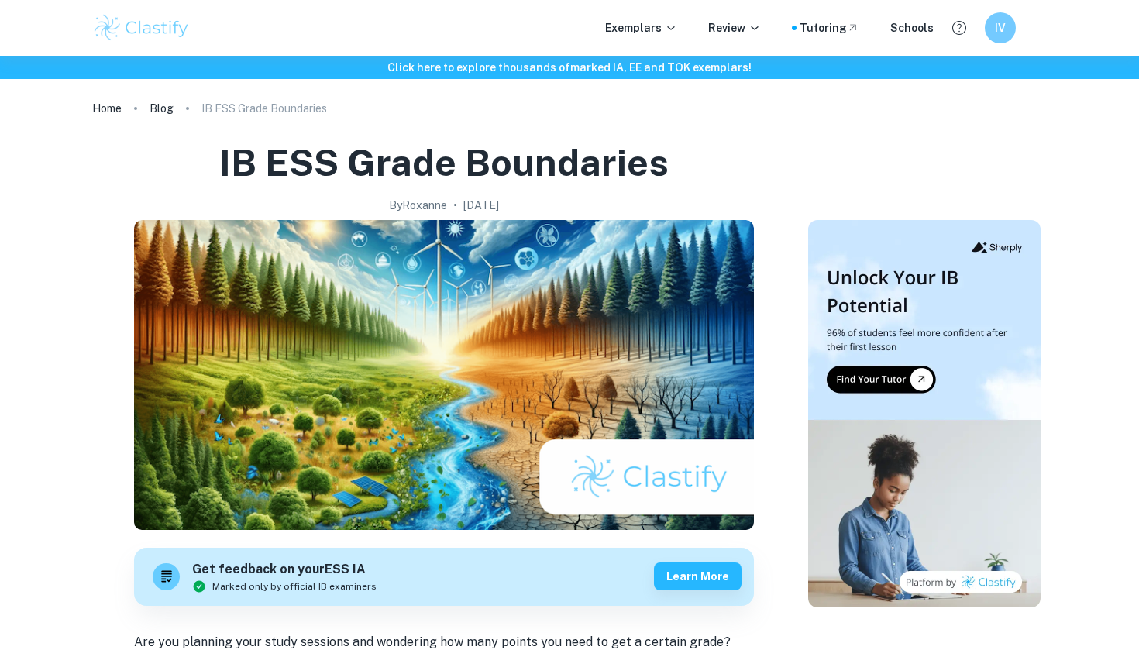 Image resolution: width=1139 pixels, height=650 pixels. I want to click on a: Get feedback on yourESS IAMarked only by official IB examinersLearn more, so click(444, 577).